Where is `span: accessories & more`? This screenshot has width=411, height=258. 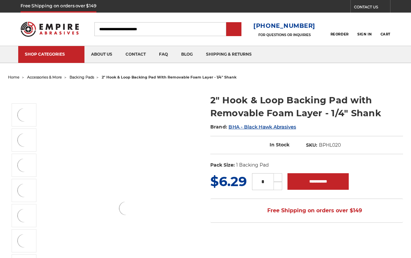
span: accessories & more is located at coordinates (44, 77).